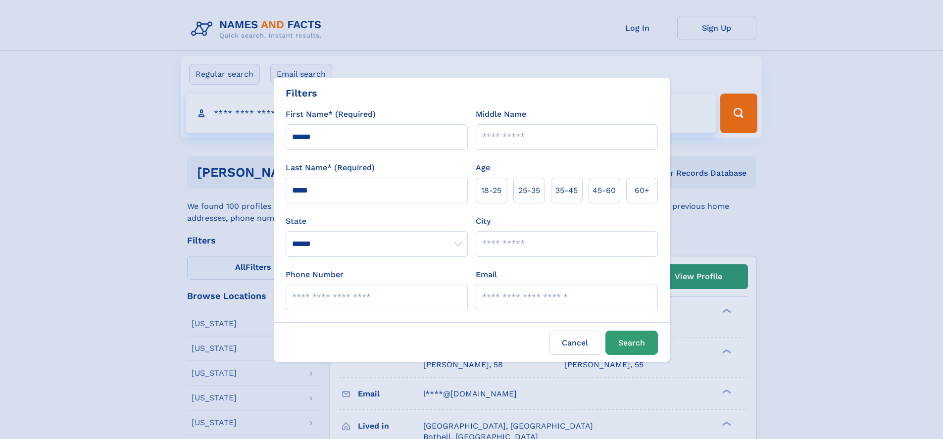  Describe the element at coordinates (501, 114) in the screenshot. I see `label: Middle Name` at that location.